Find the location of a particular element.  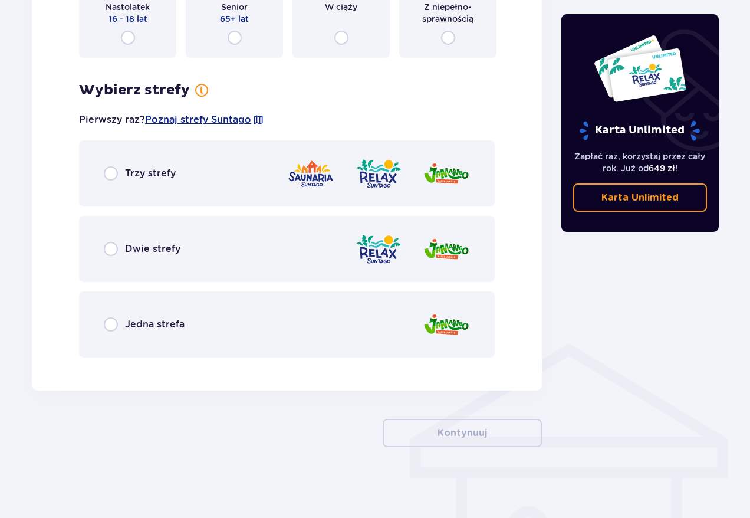

p: Kontynuuj is located at coordinates (462, 433).